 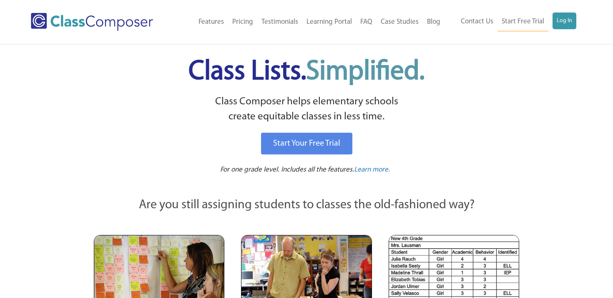 What do you see at coordinates (211, 22) in the screenshot?
I see `a: Features` at bounding box center [211, 22].